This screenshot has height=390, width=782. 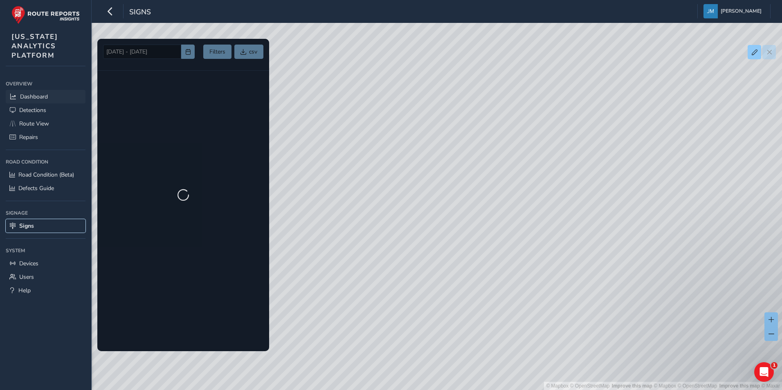 What do you see at coordinates (45, 277) in the screenshot?
I see `a: Users` at bounding box center [45, 277].